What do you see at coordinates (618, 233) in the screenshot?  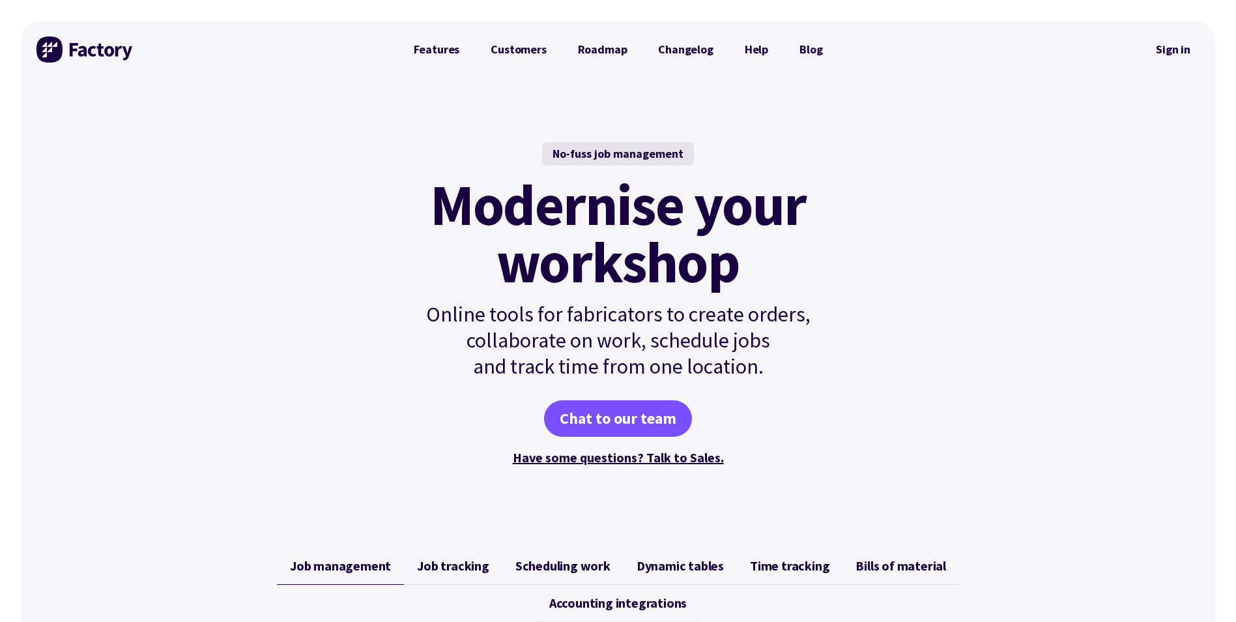 I see `mark: Modernise your workshop` at bounding box center [618, 233].